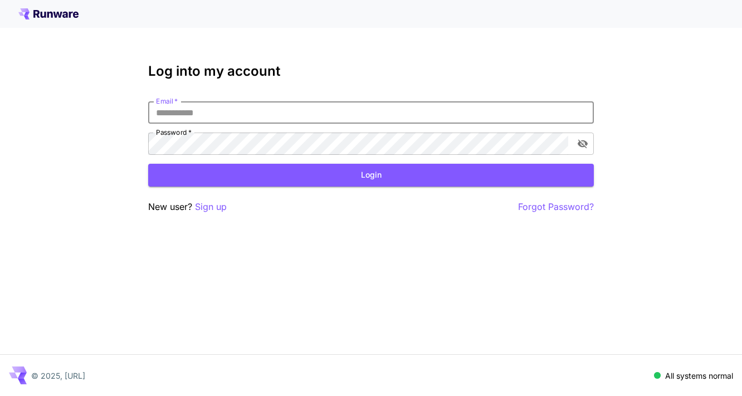 Image resolution: width=742 pixels, height=396 pixels. Describe the element at coordinates (556, 207) in the screenshot. I see `button: Forgot Password?` at that location.